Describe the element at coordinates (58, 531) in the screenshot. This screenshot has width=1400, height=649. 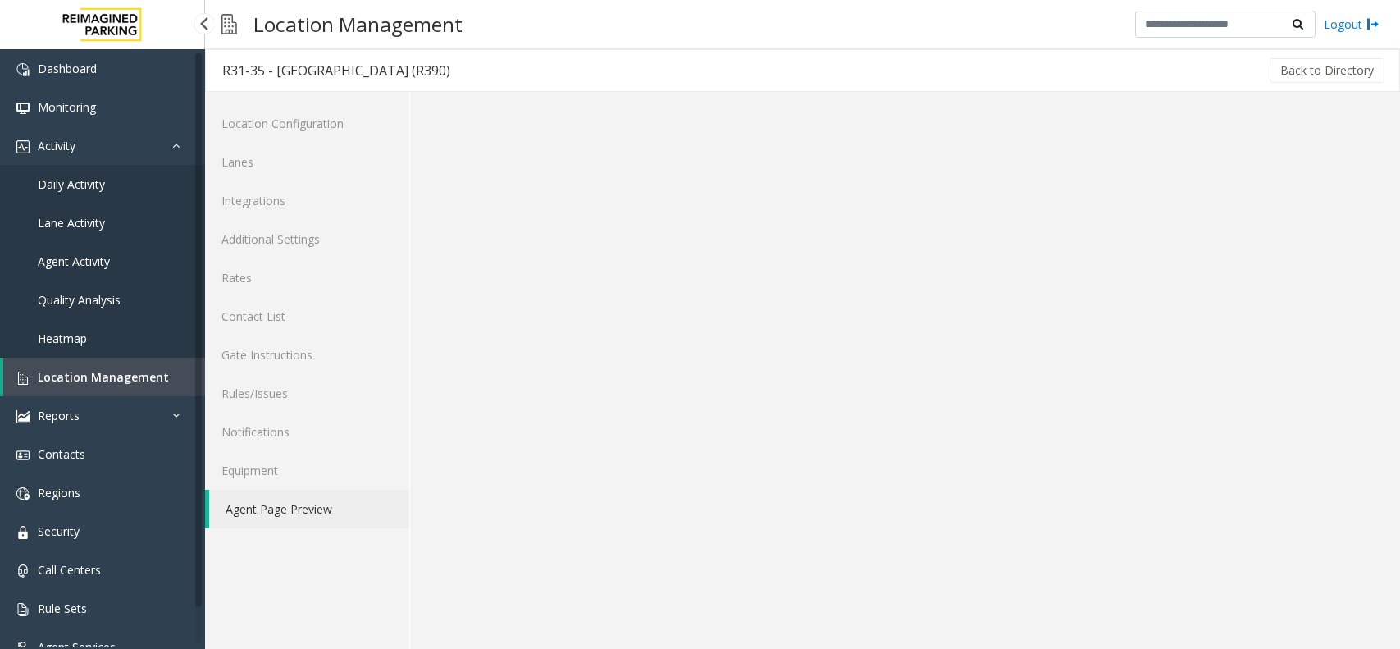
I see `span: Security` at that location.